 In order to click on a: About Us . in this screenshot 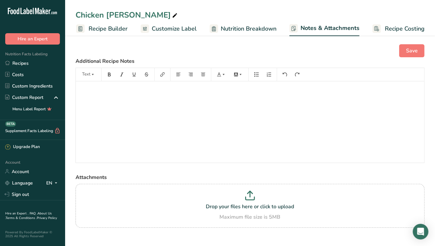, I will do `click(28, 216)`.